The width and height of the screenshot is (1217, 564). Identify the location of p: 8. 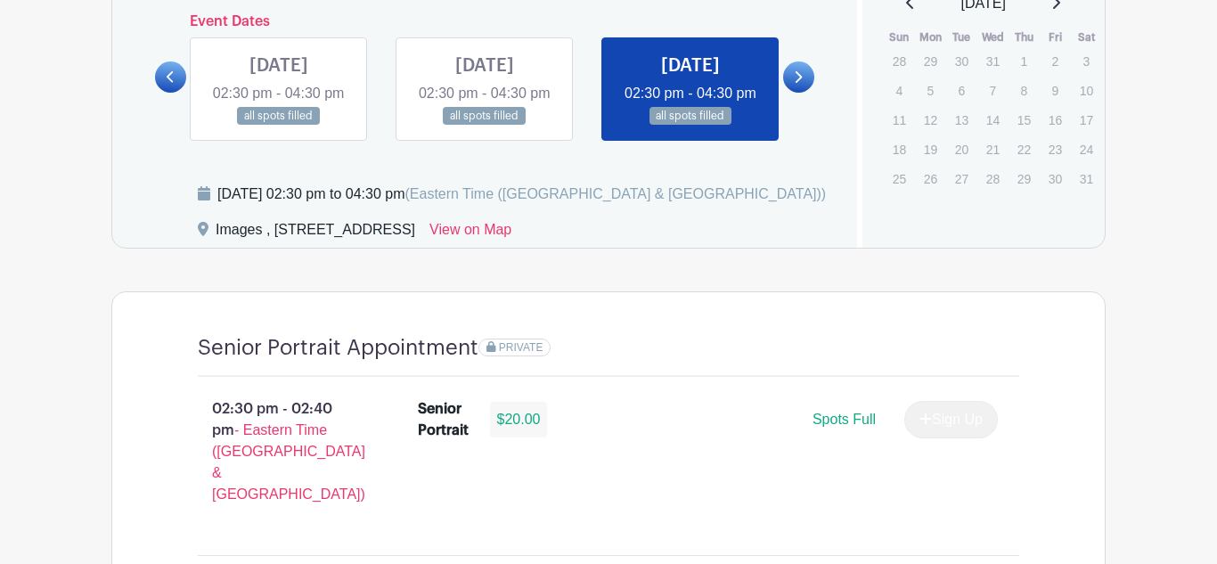
(1024, 90).